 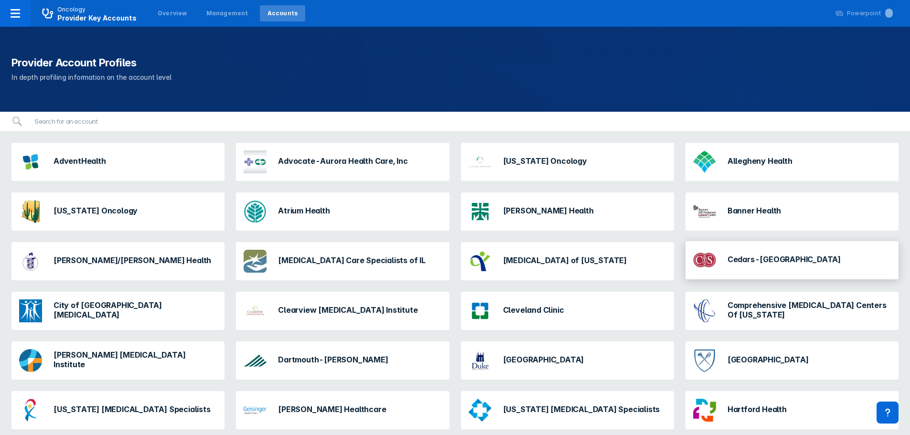 I want to click on img: florida-cancer-specialists.png, so click(x=31, y=410).